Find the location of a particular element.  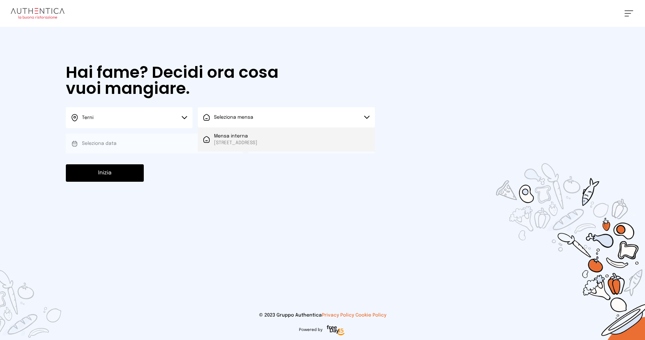

span: Mensa interna is located at coordinates (235, 136).